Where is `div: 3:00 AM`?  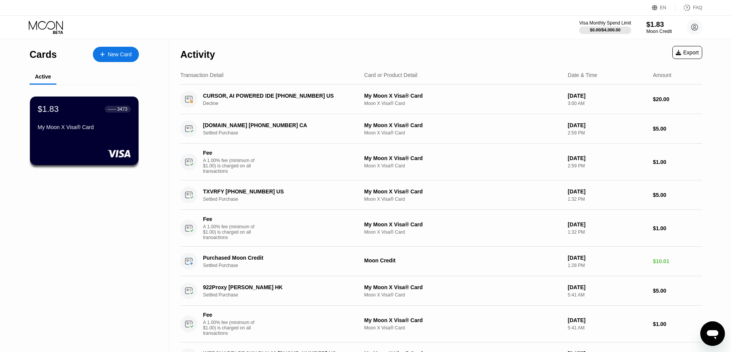 div: 3:00 AM is located at coordinates (607, 104).